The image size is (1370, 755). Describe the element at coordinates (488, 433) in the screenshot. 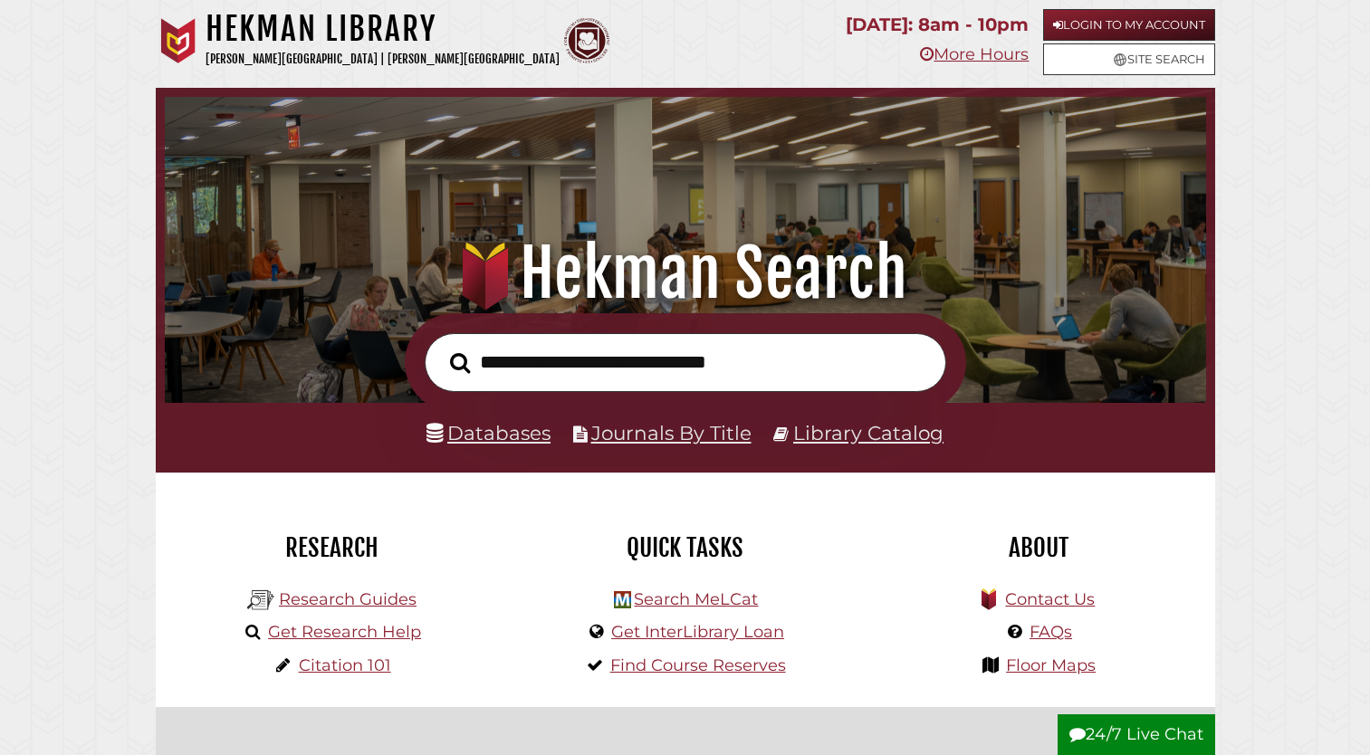

I see `a: Databases` at that location.